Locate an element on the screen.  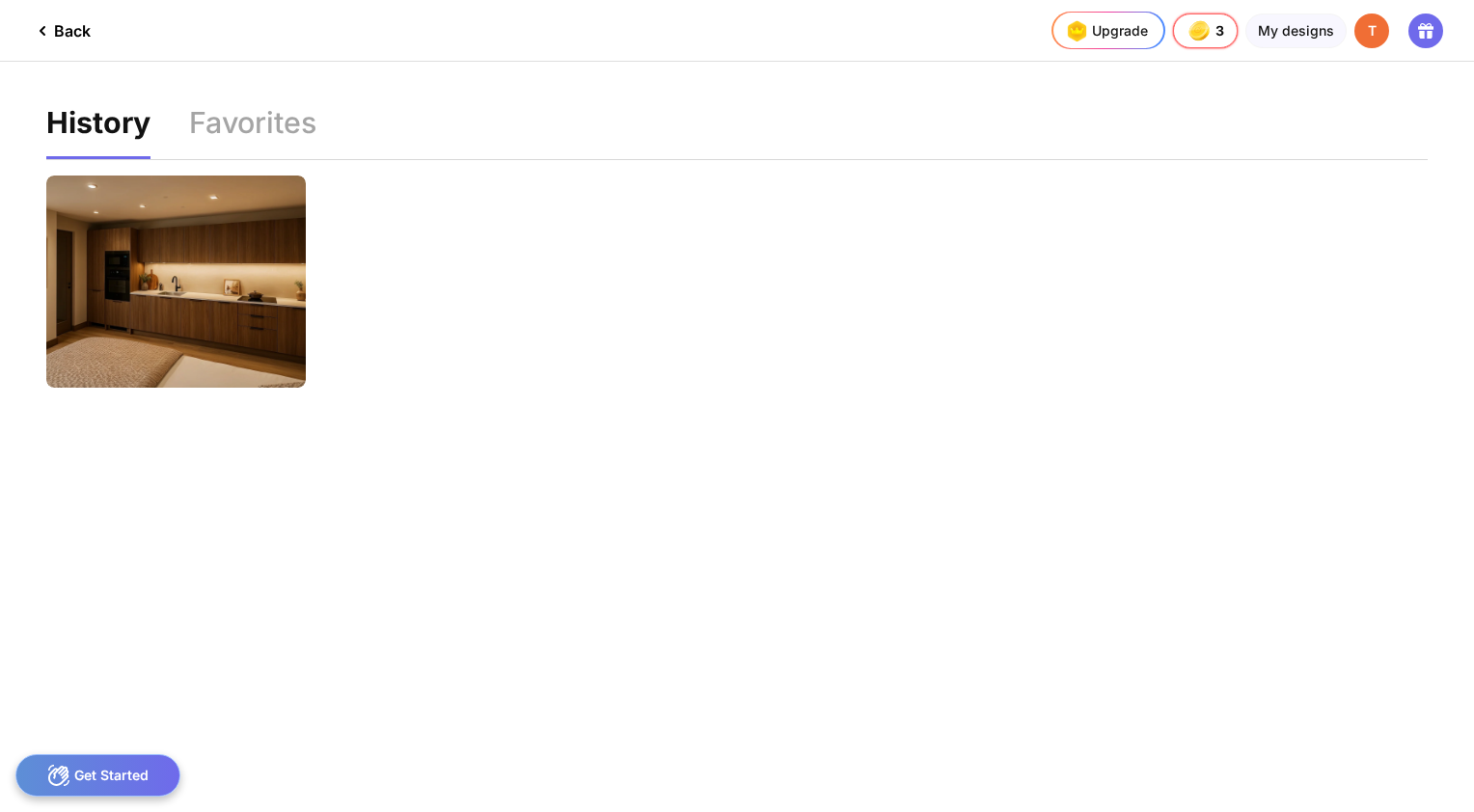
div: Back is located at coordinates (60, 31).